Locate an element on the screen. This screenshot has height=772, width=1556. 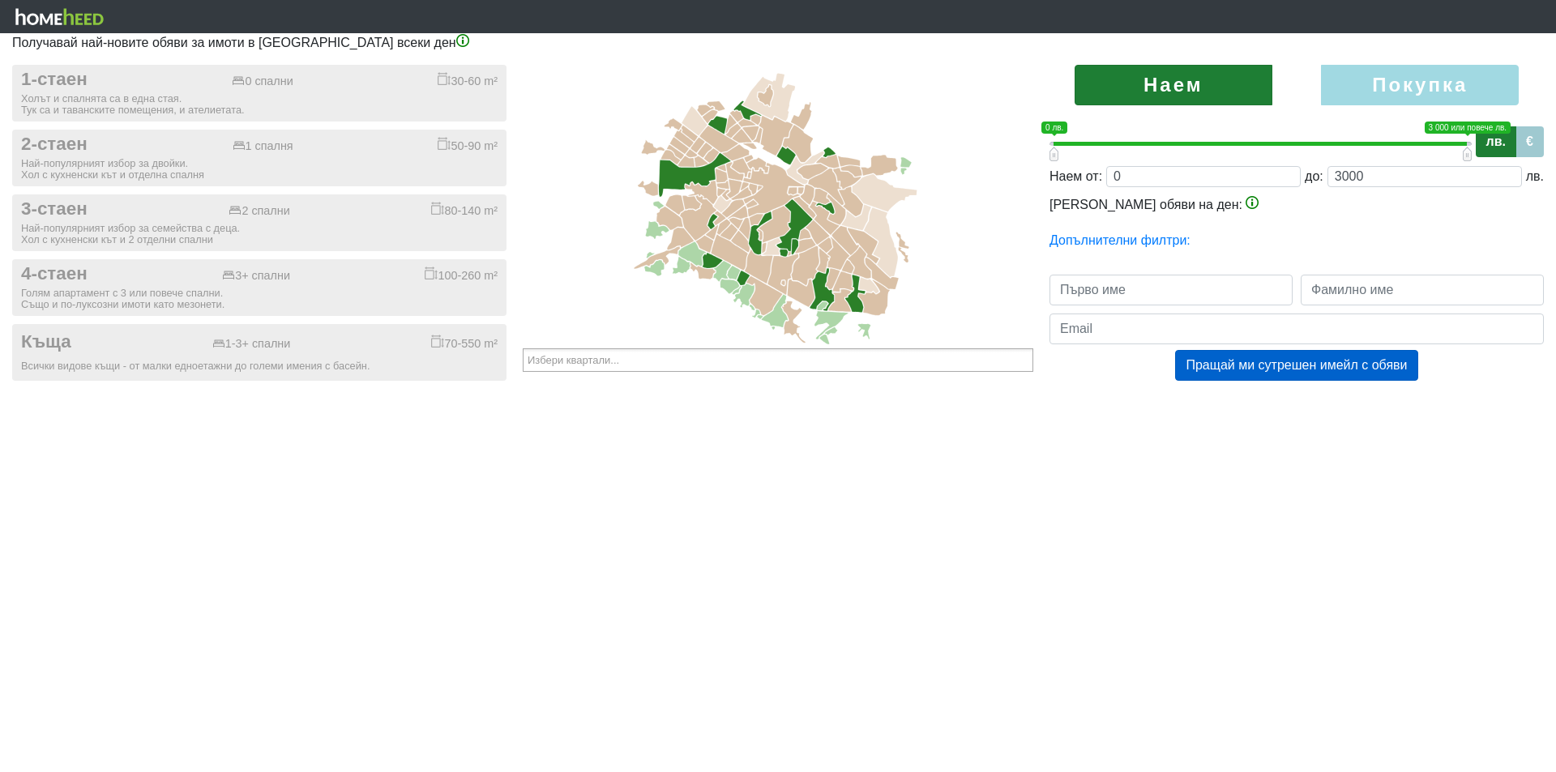
button: Пращай ми сутрешен имейл с обяви is located at coordinates (1296, 366).